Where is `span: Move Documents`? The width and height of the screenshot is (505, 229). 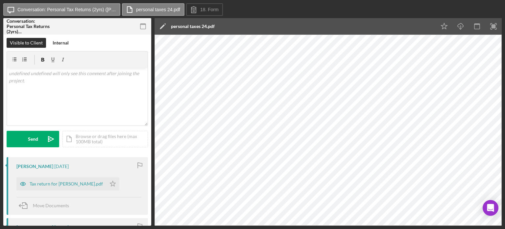 span: Move Documents is located at coordinates (51, 205).